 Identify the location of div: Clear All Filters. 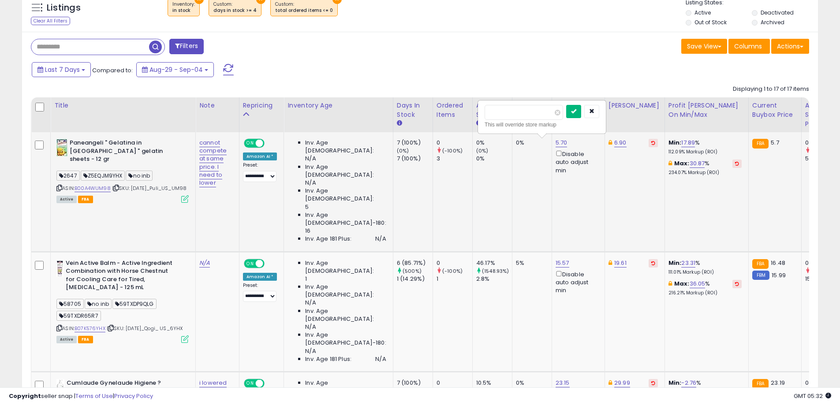
(50, 21).